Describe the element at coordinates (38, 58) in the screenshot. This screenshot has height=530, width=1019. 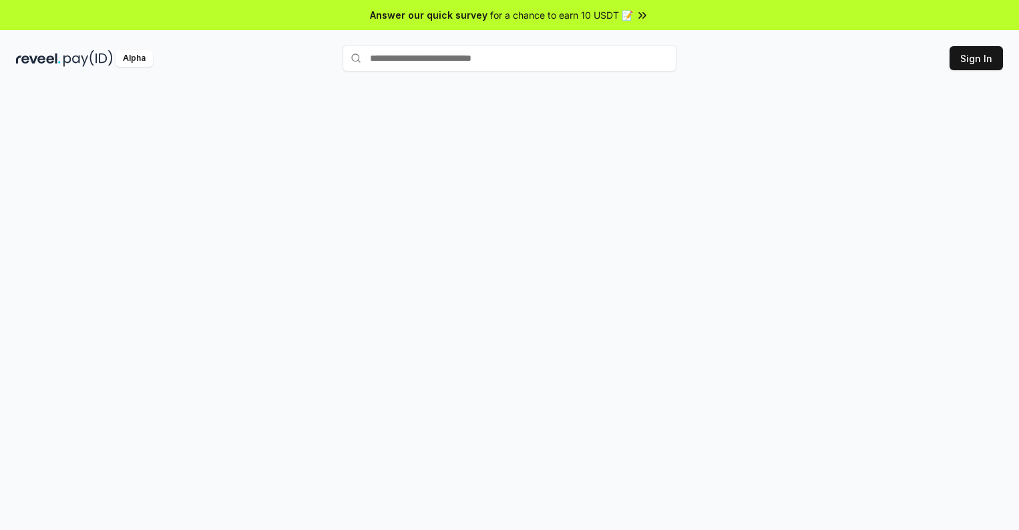
I see `img: reveel_dark` at that location.